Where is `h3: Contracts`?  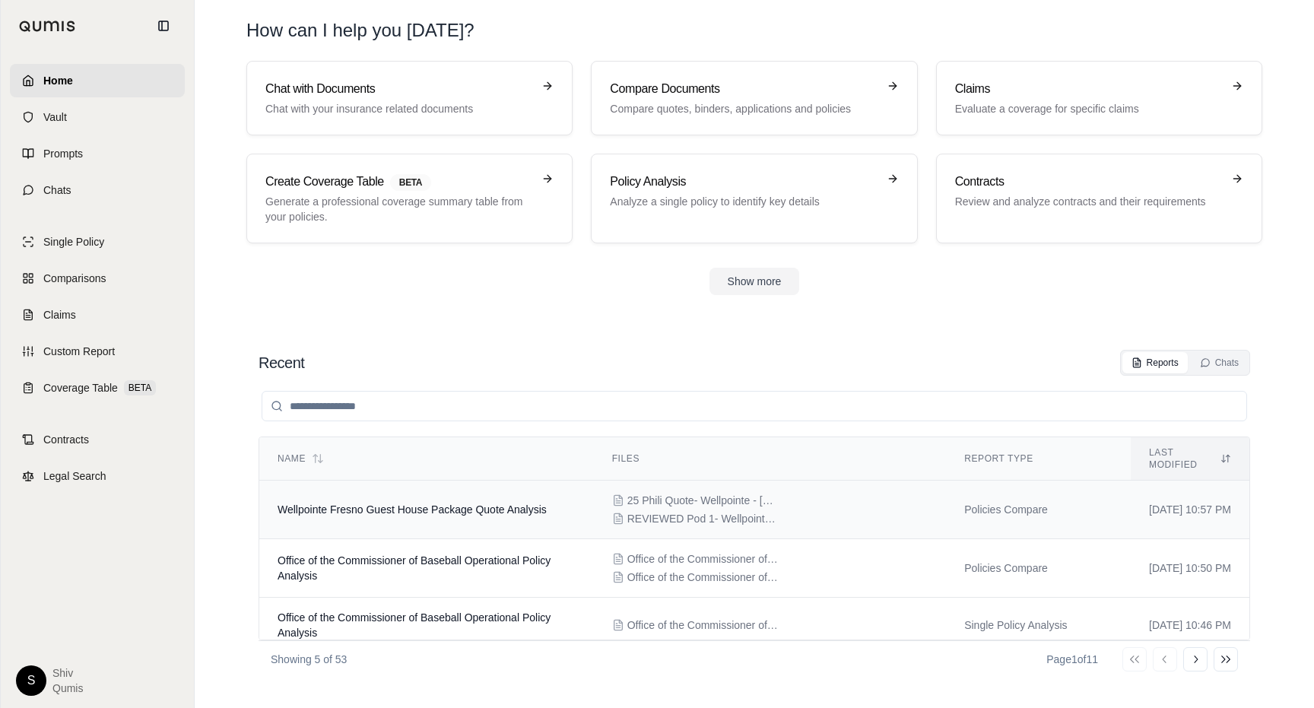
h3: Contracts is located at coordinates (1088, 182).